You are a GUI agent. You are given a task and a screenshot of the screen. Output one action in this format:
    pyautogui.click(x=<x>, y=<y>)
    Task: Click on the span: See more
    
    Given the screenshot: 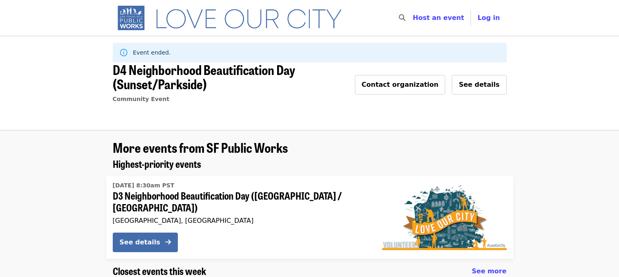 What is the action you would take?
    pyautogui.click(x=488, y=270)
    